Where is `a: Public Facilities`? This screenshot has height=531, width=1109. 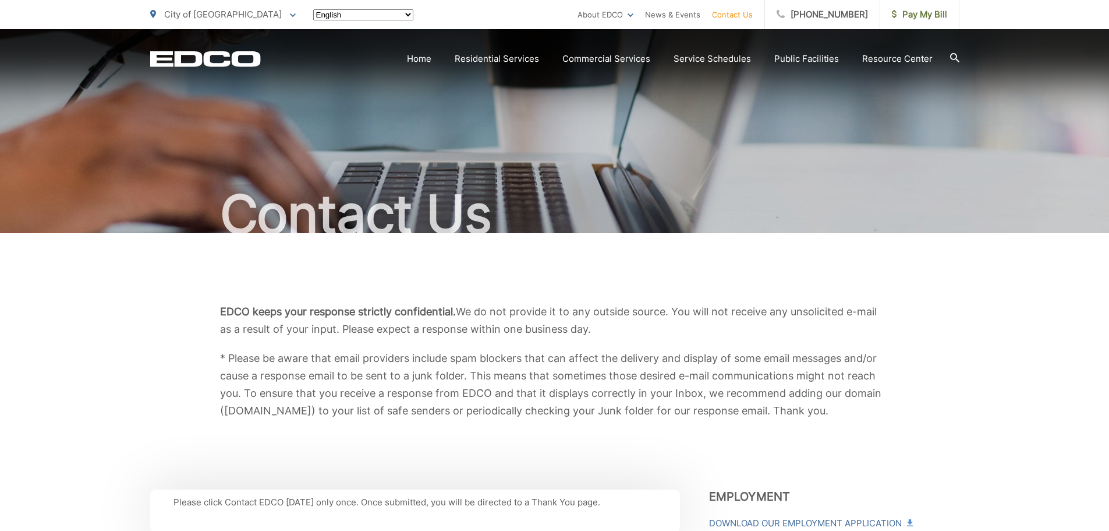
a: Public Facilities is located at coordinates (807, 59).